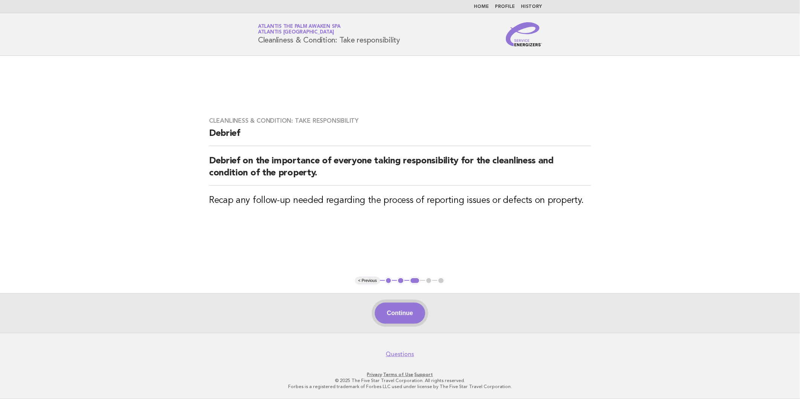  I want to click on h2: Debrief on the importance of everyone taking responsibility for the cleanliness and condition of ..., so click(400, 170).